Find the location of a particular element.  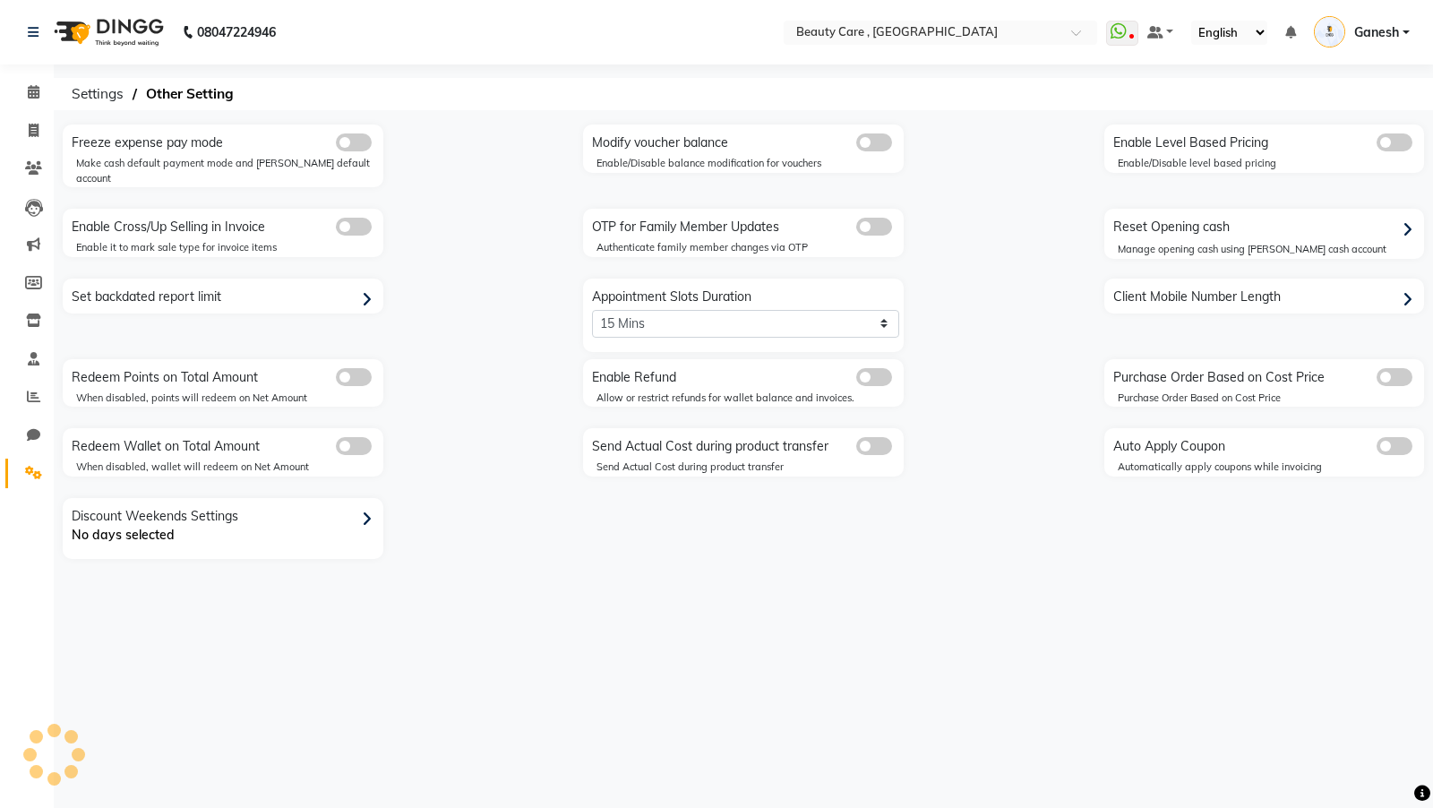

div: Freeze expense pay mode is located at coordinates (225, 141).